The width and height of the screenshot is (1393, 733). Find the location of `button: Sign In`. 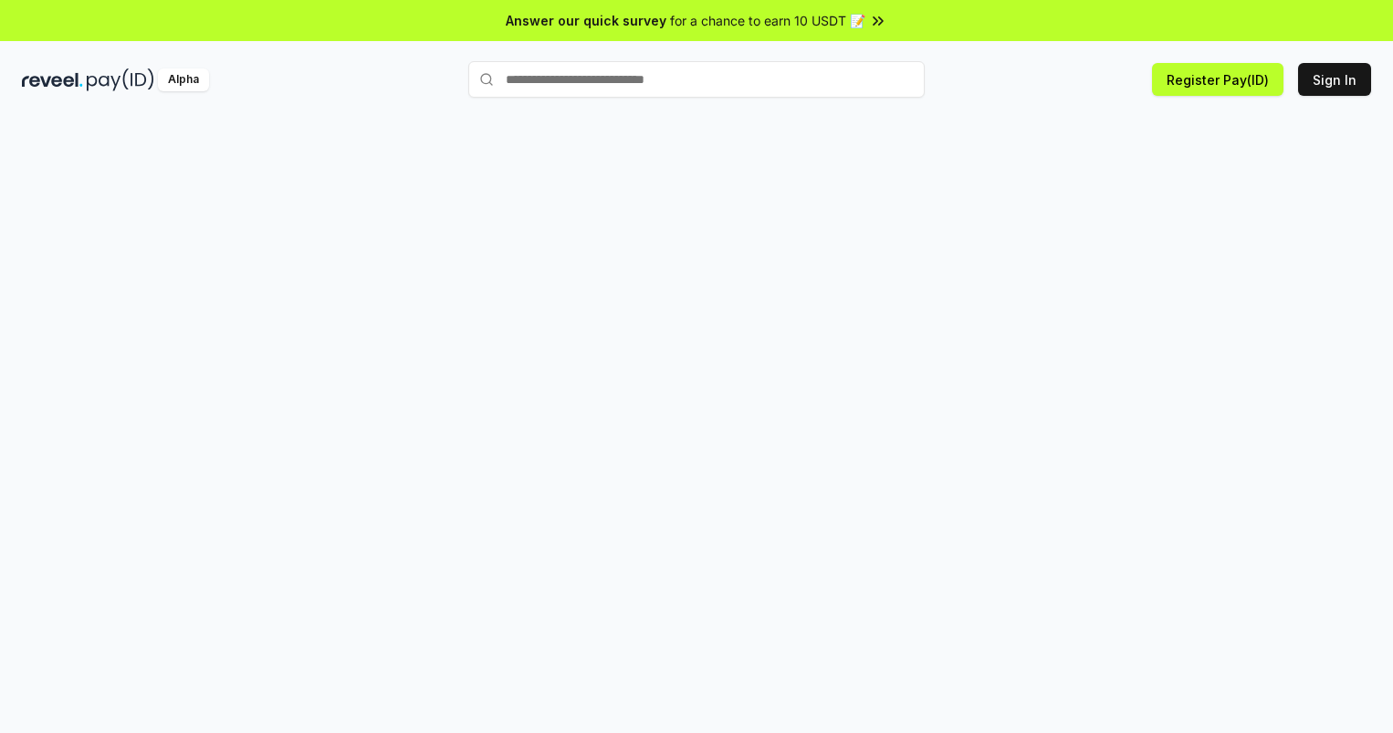

button: Sign In is located at coordinates (1334, 79).